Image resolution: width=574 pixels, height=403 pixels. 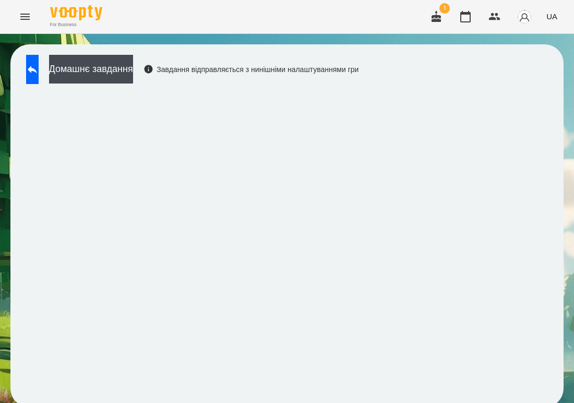 I want to click on button: Menu, so click(x=25, y=17).